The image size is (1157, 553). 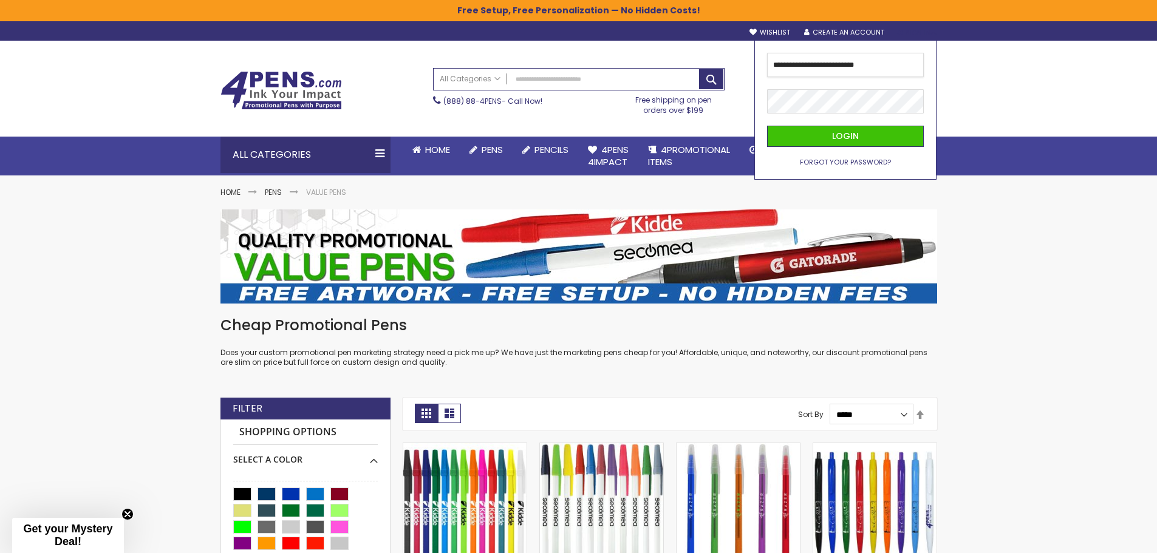 What do you see at coordinates (738, 448) in the screenshot?
I see `a: Belfast Translucent Value Stick Pen` at bounding box center [738, 448].